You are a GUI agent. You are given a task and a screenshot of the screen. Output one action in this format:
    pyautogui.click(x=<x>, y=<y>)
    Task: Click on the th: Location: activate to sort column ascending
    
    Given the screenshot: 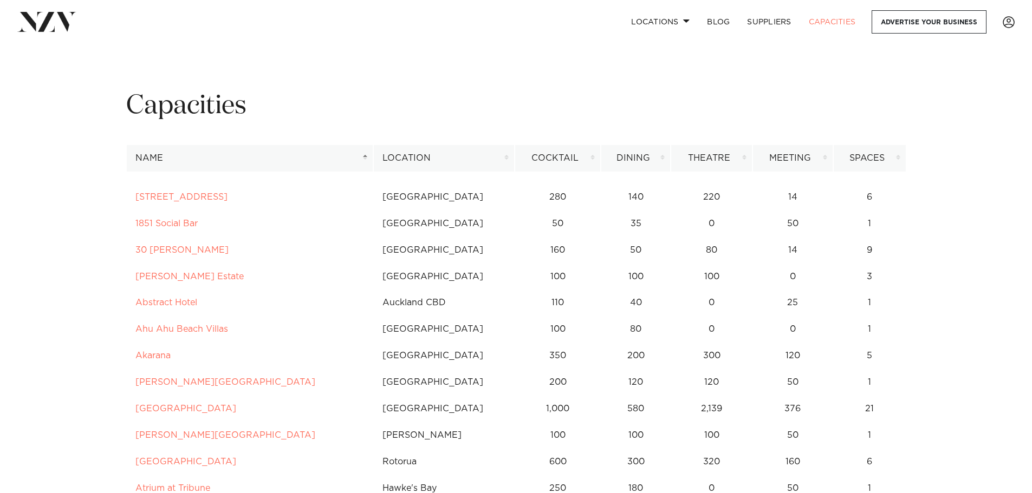 What is the action you would take?
    pyautogui.click(x=444, y=158)
    